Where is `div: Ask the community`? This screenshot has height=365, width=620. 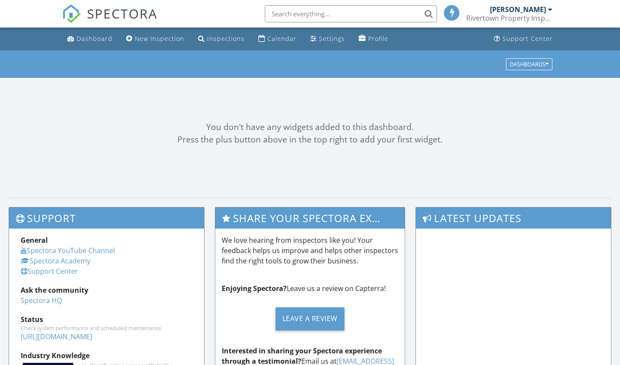 div: Ask the community is located at coordinates (106, 290).